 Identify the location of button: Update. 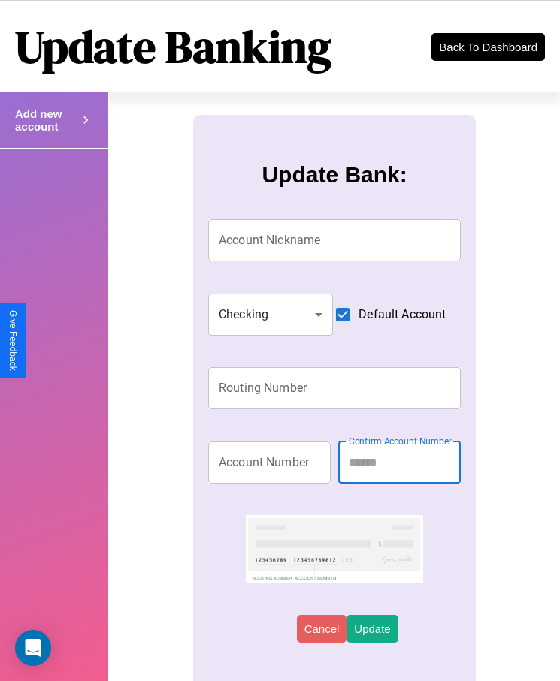
(372, 629).